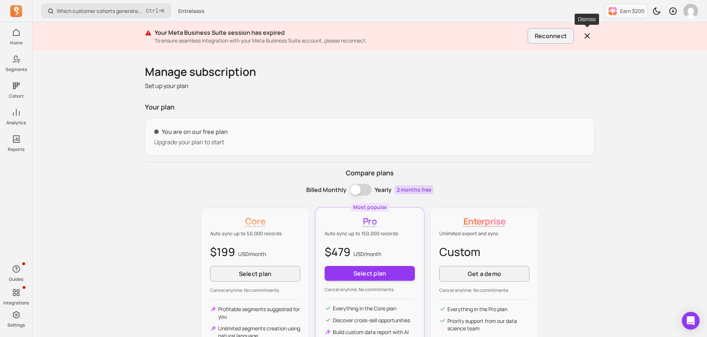 This screenshot has height=337, width=707. I want to click on p: Enterprise, so click(484, 221).